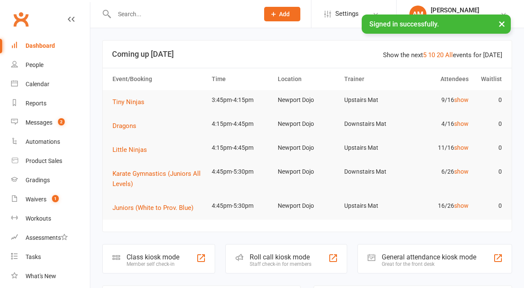 This screenshot has height=288, width=524. I want to click on button: Add, so click(282, 14).